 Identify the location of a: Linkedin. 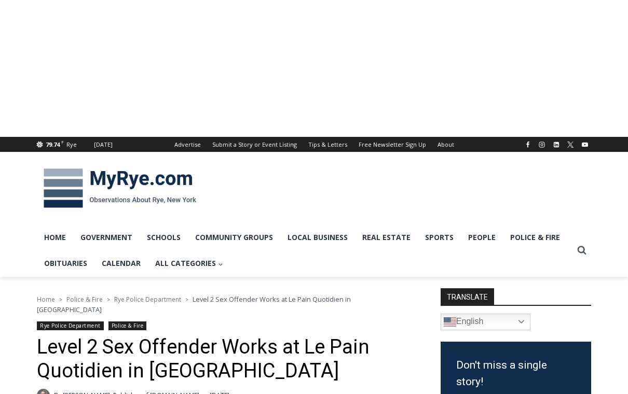
(556, 145).